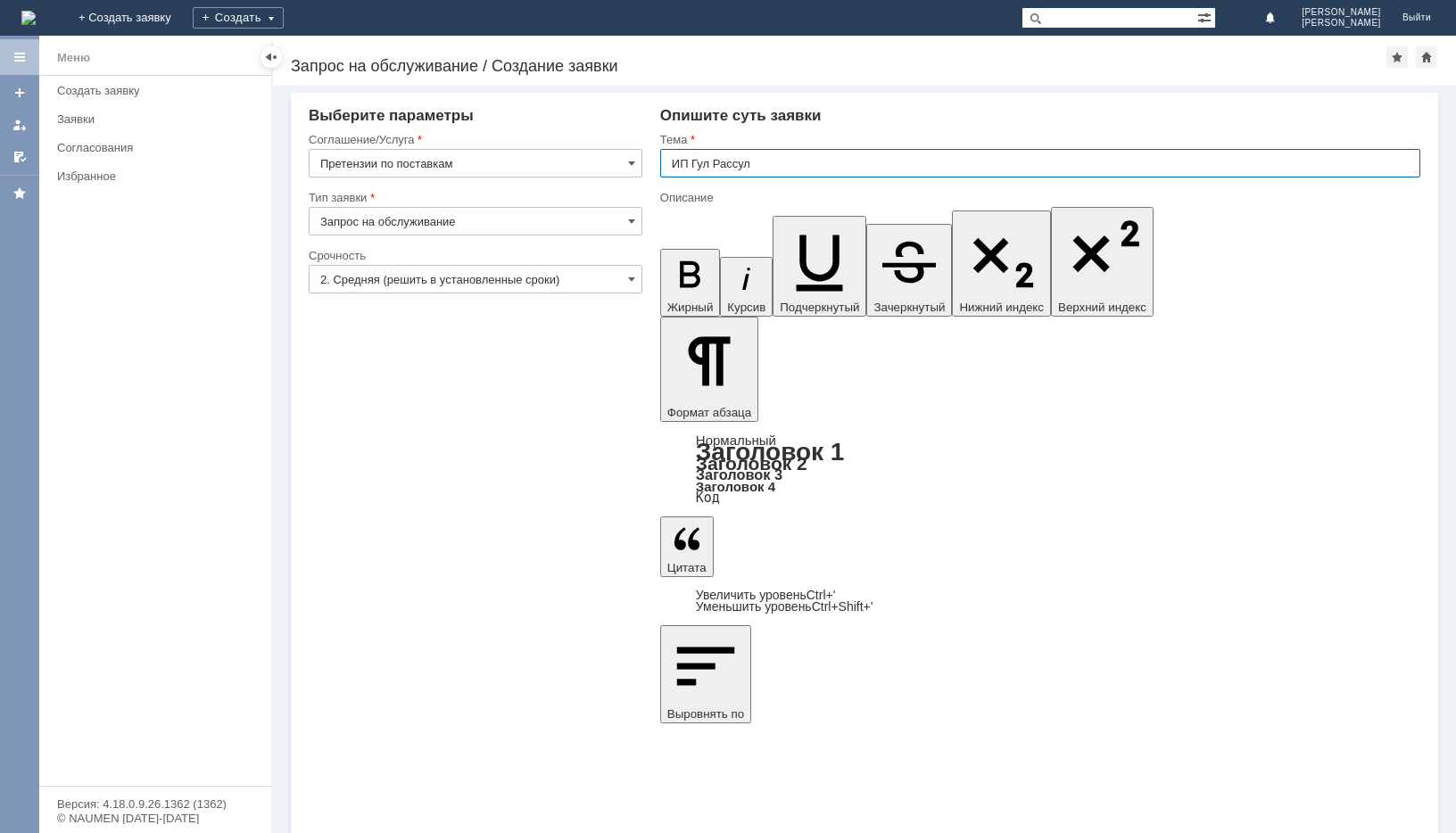 This screenshot has height=833, width=1456. What do you see at coordinates (770, 452) in the screenshot?
I see `a: Заголовок 1` at bounding box center [770, 452].